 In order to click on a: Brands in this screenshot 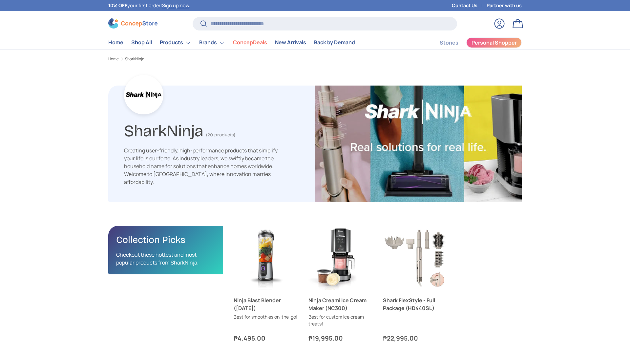, I will do `click(212, 43)`.